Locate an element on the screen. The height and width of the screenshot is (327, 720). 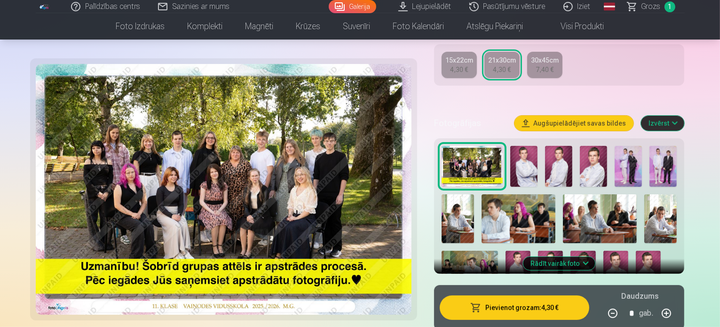
a: Komplekti is located at coordinates (205, 26).